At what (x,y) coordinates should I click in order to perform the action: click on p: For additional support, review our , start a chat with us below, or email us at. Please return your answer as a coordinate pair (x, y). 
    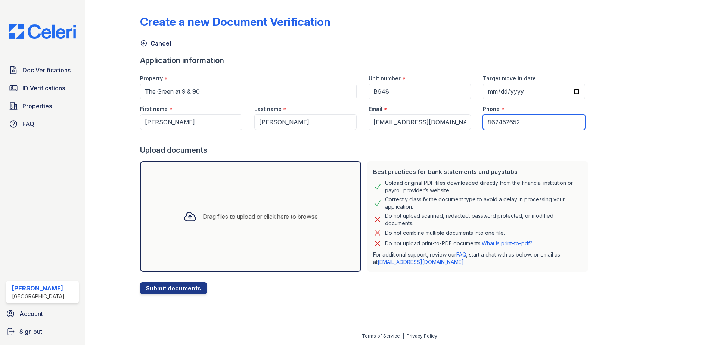
    Looking at the image, I should click on (477, 258).